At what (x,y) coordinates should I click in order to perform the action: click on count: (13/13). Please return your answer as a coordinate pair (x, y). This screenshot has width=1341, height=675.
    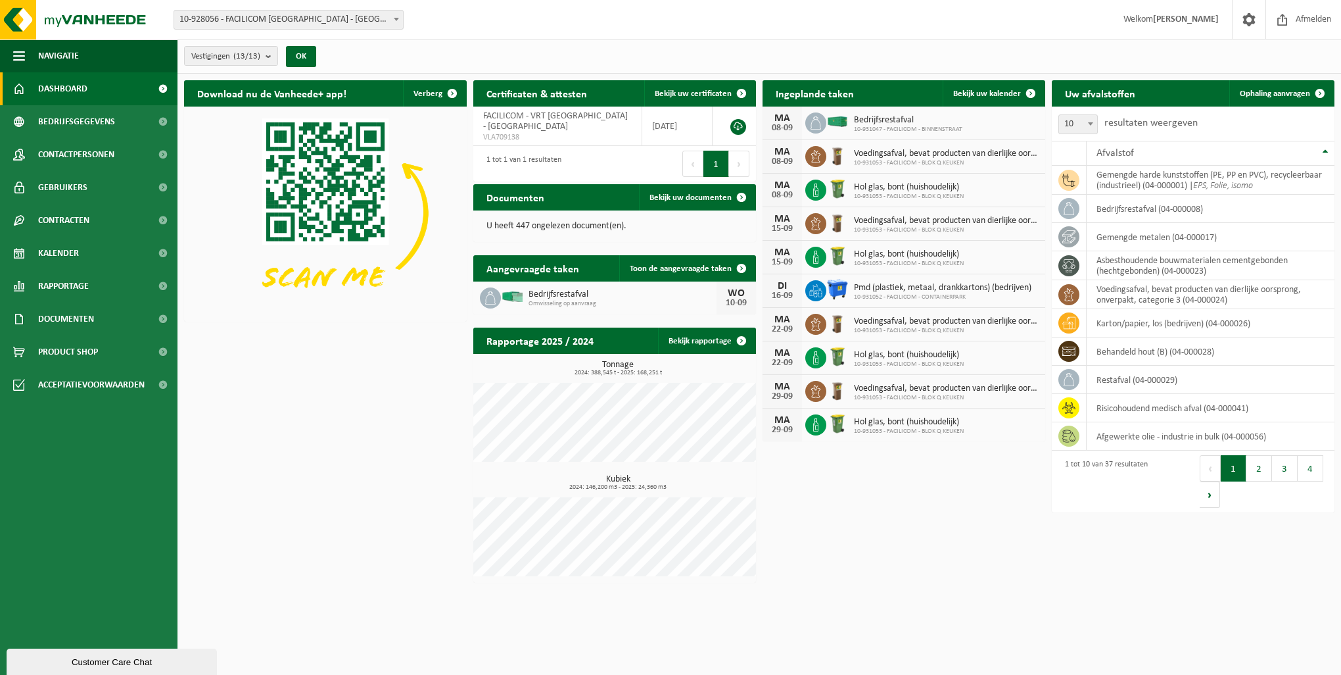
    Looking at the image, I should click on (247, 56).